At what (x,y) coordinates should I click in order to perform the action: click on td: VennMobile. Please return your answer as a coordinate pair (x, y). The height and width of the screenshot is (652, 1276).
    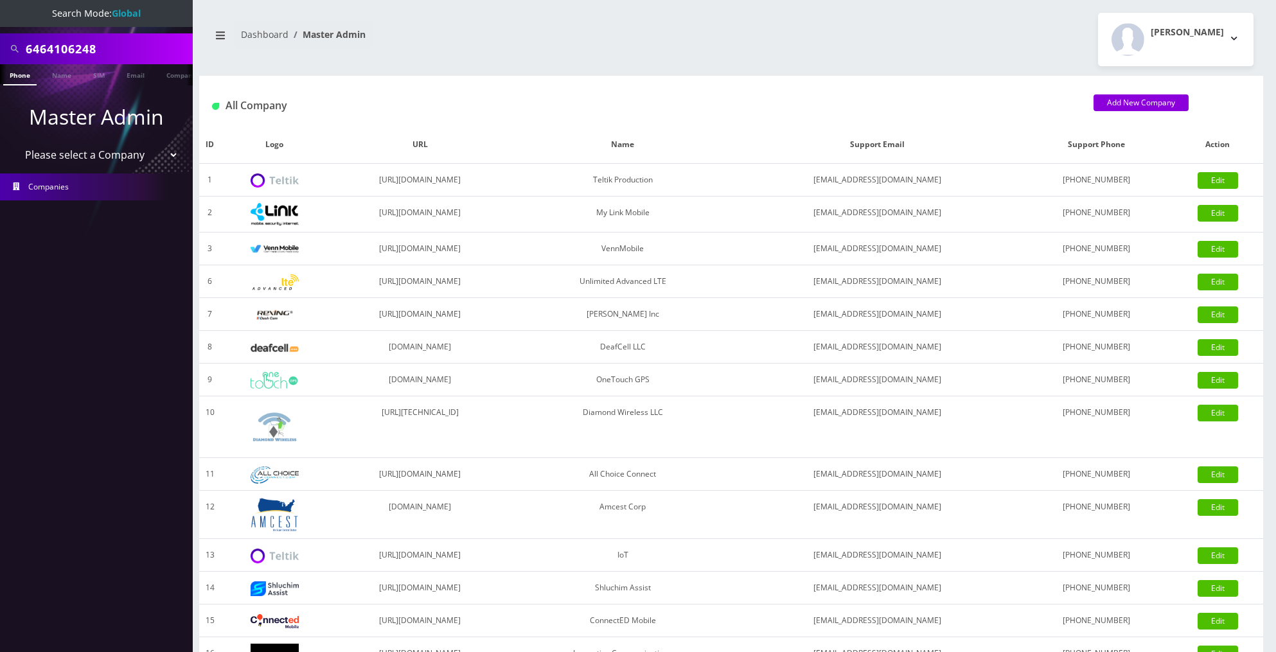
    Looking at the image, I should click on (623, 249).